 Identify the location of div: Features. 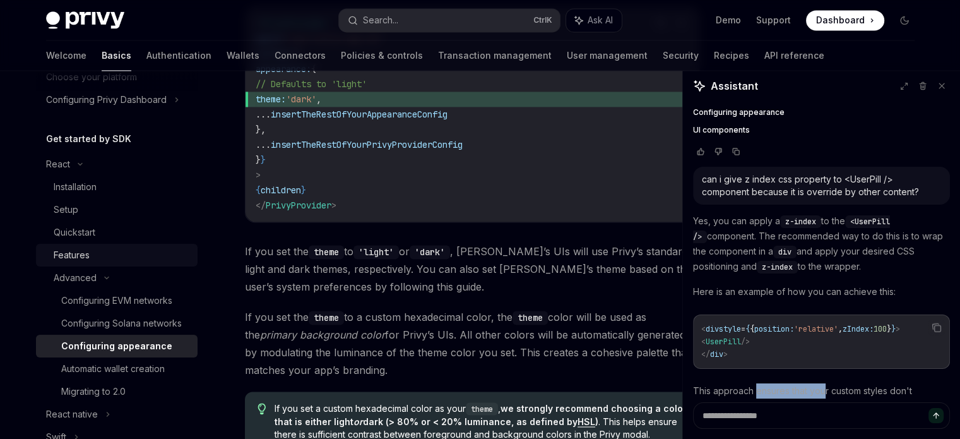
(71, 255).